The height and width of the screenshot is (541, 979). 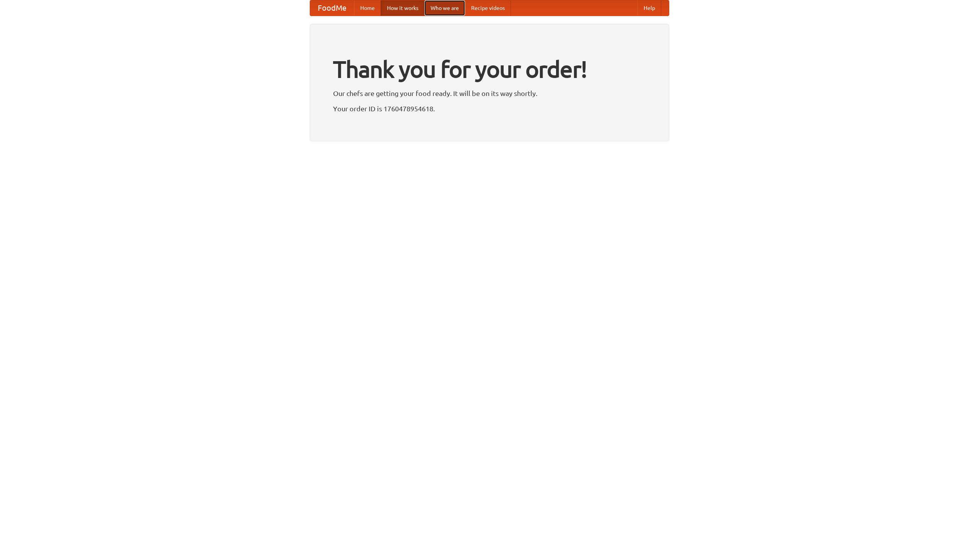 What do you see at coordinates (489, 93) in the screenshot?
I see `p: Our chefs are getting your food ready. It will be on its way shortly.` at bounding box center [489, 93].